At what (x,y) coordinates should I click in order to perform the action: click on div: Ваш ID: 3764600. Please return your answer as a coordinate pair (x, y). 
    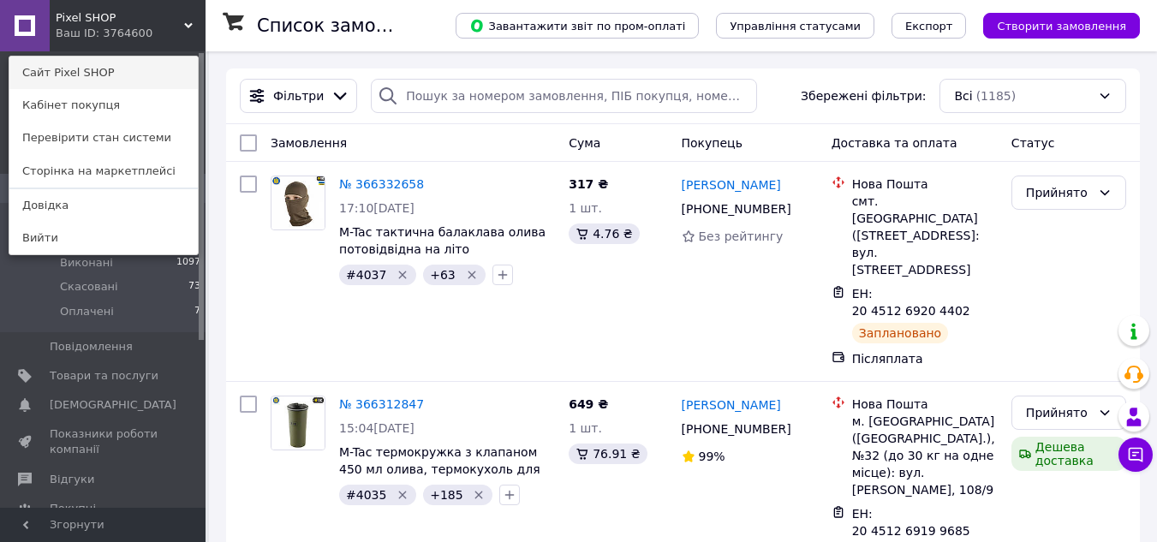
    Looking at the image, I should click on (92, 33).